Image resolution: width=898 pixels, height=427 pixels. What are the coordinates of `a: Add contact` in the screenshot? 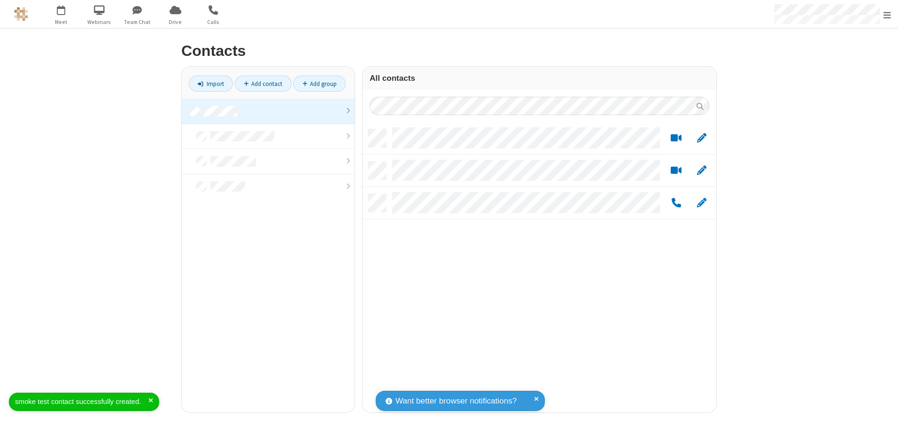 It's located at (263, 84).